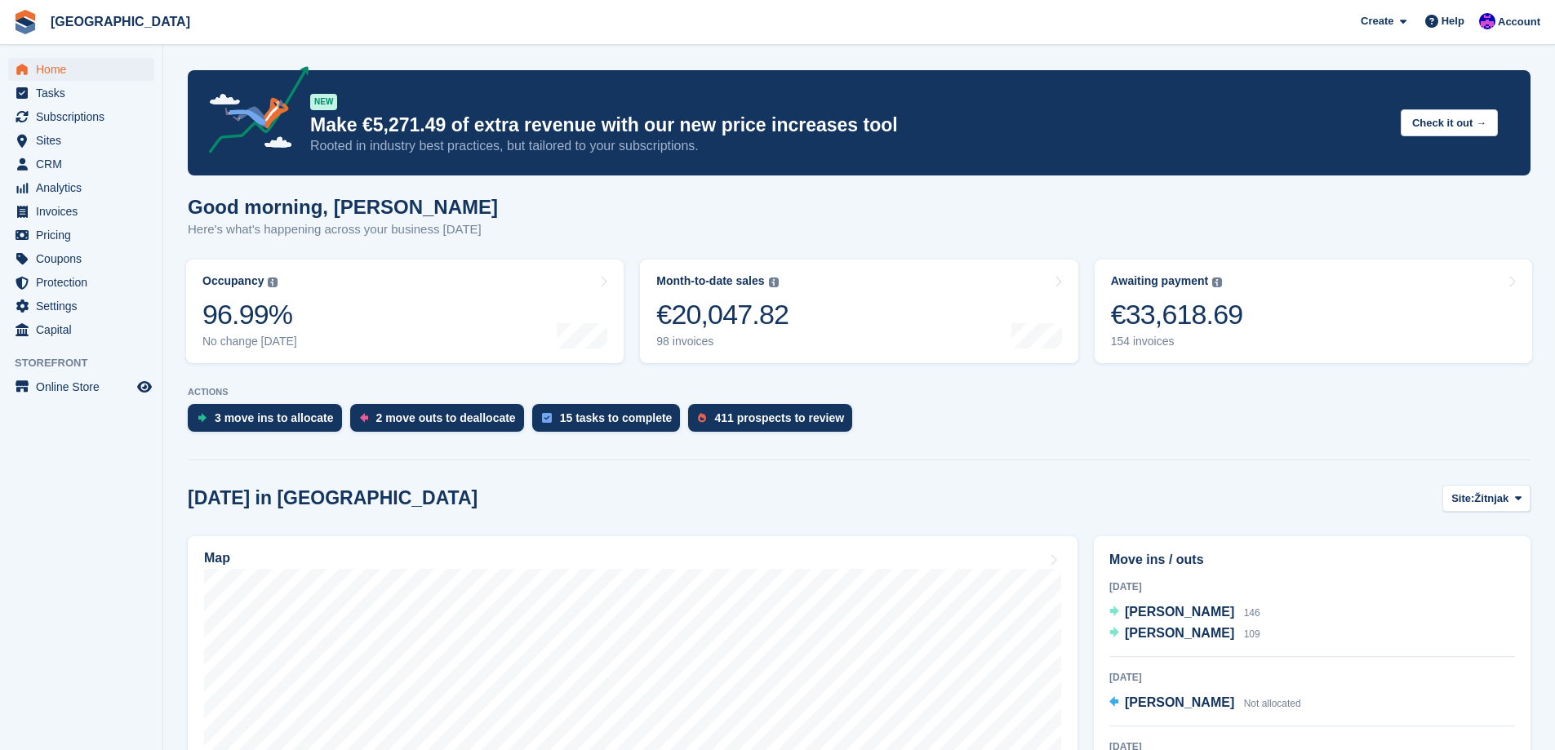 The height and width of the screenshot is (750, 1555). What do you see at coordinates (1449, 122) in the screenshot?
I see `button: Check it out →` at bounding box center [1449, 122].